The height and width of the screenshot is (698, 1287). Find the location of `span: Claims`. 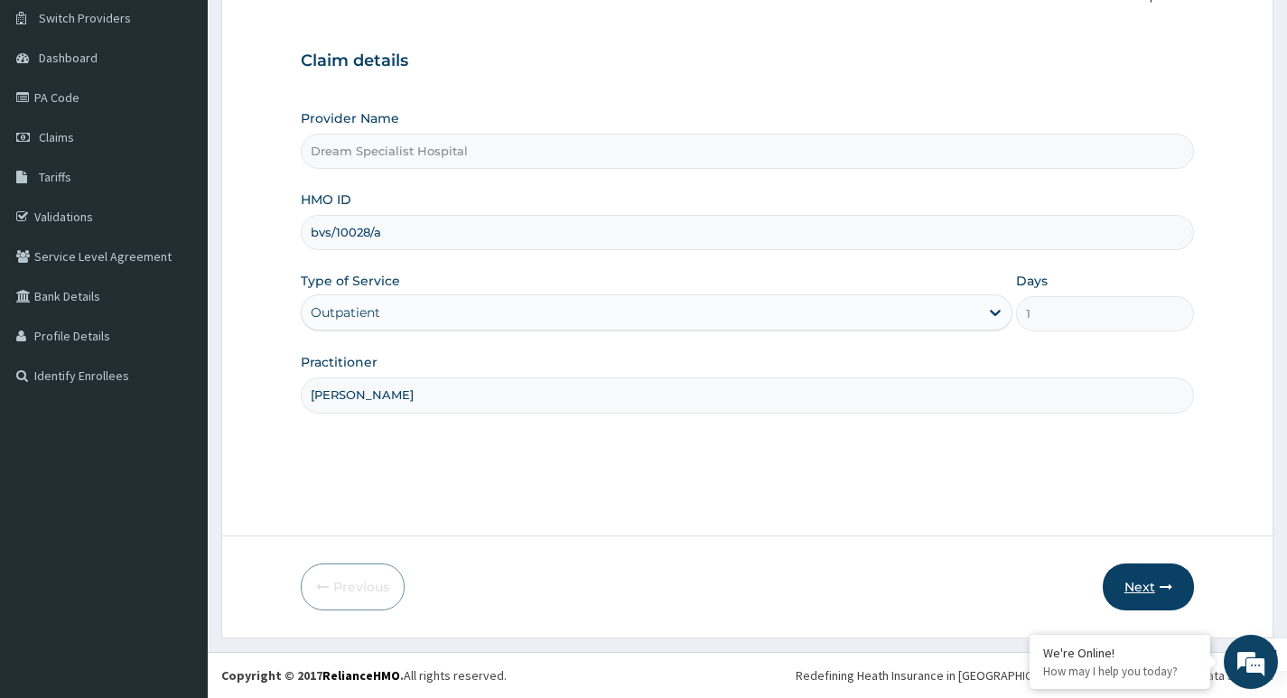

span: Claims is located at coordinates (56, 137).